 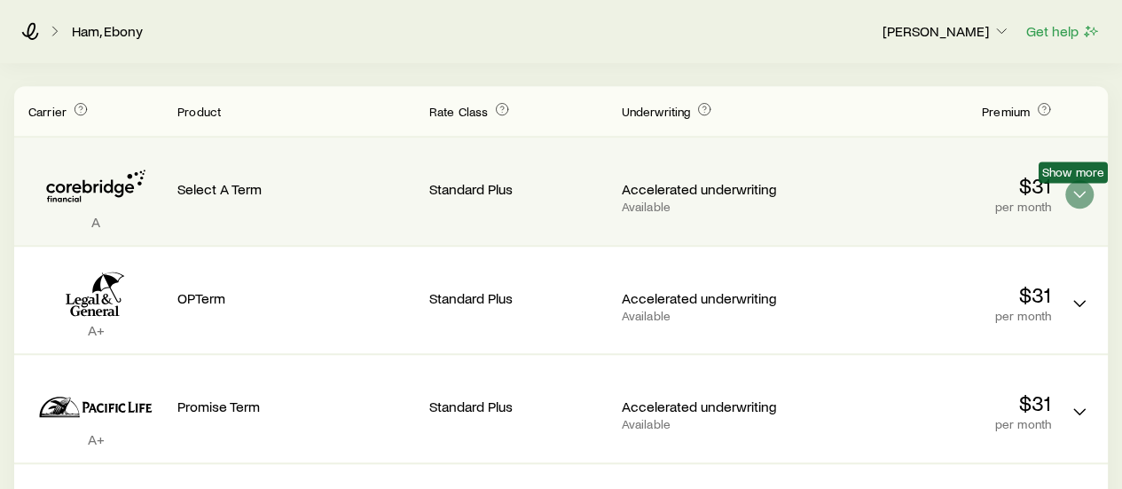 What do you see at coordinates (1073, 172) in the screenshot?
I see `span: Show more` at bounding box center [1073, 172].